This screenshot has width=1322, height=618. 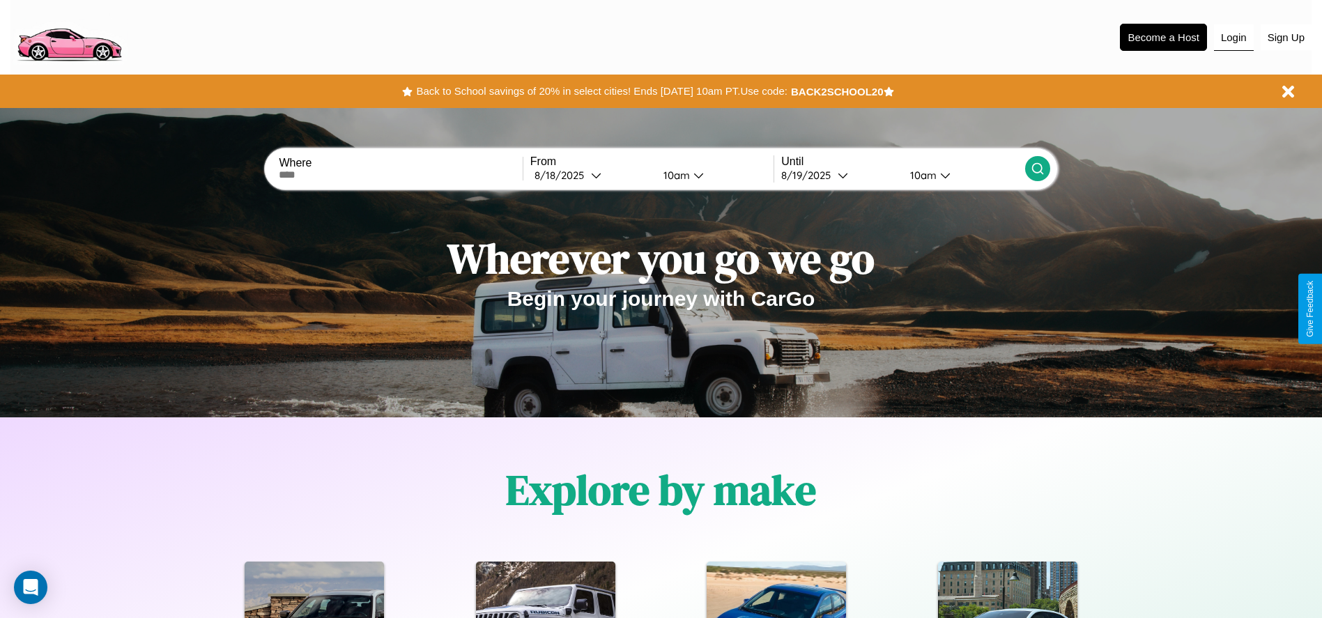 I want to click on div: 8 / 18 / 2025, so click(x=562, y=175).